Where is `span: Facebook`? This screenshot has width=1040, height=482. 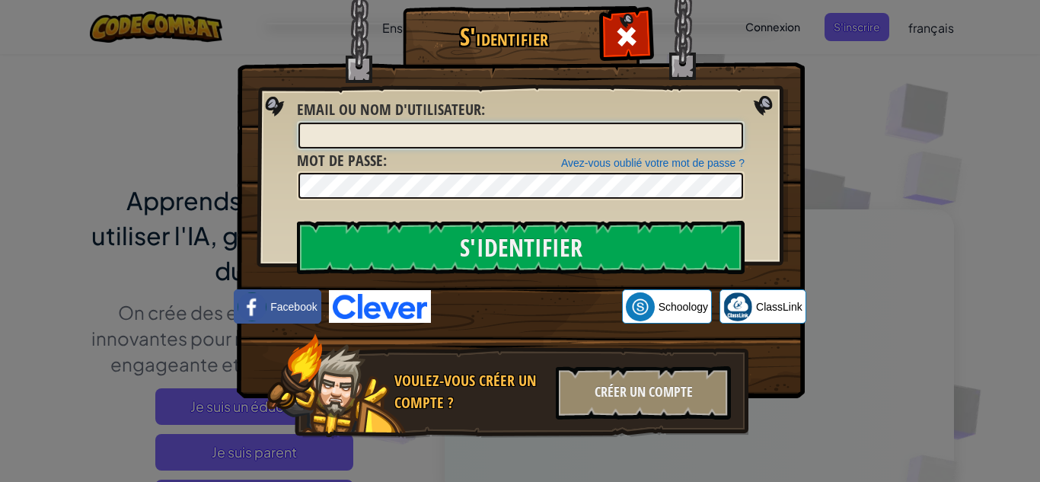 span: Facebook is located at coordinates (293, 307).